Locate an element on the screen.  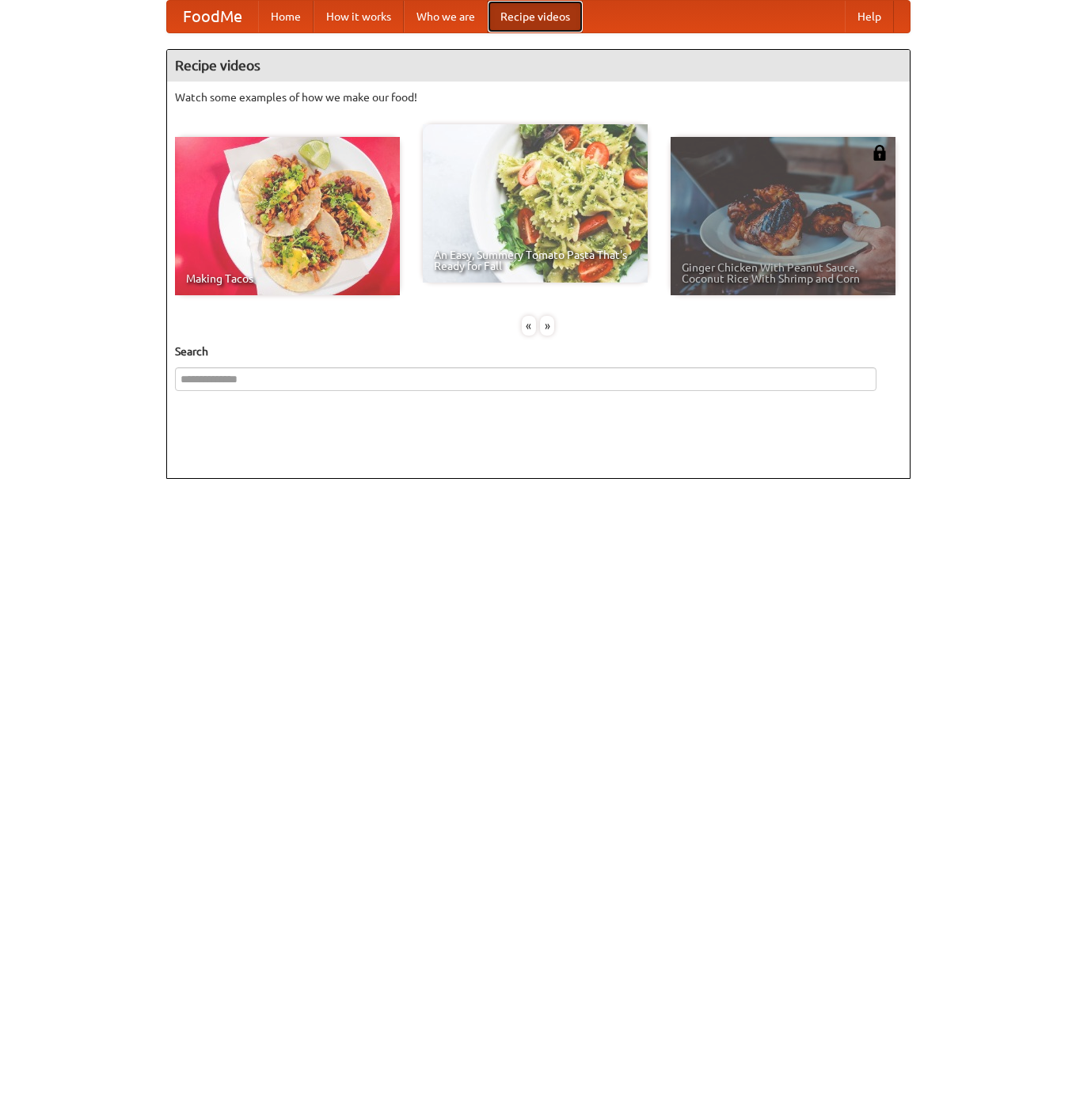
p: Watch some examples of how we make our food! is located at coordinates (538, 97).